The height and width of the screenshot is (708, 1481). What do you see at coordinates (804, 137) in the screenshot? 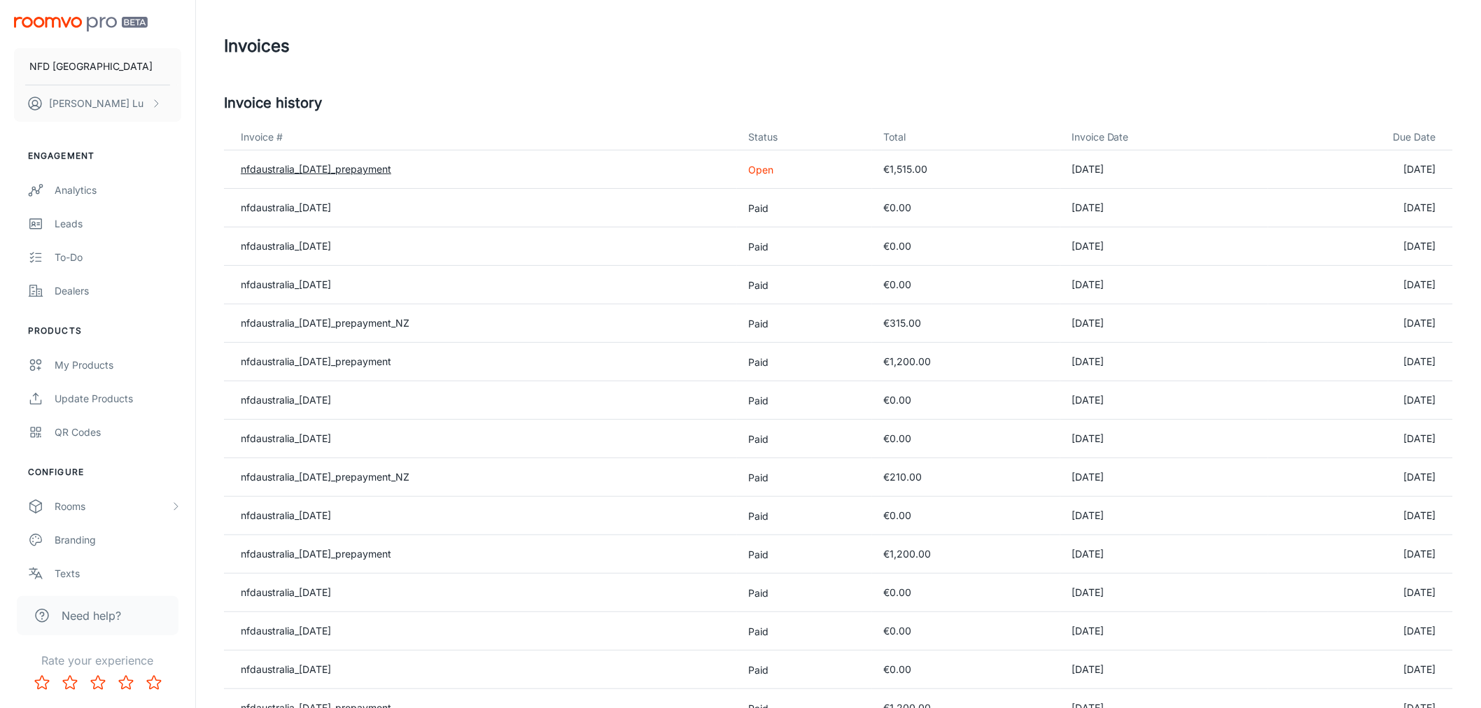
I see `th: Status` at bounding box center [804, 137].